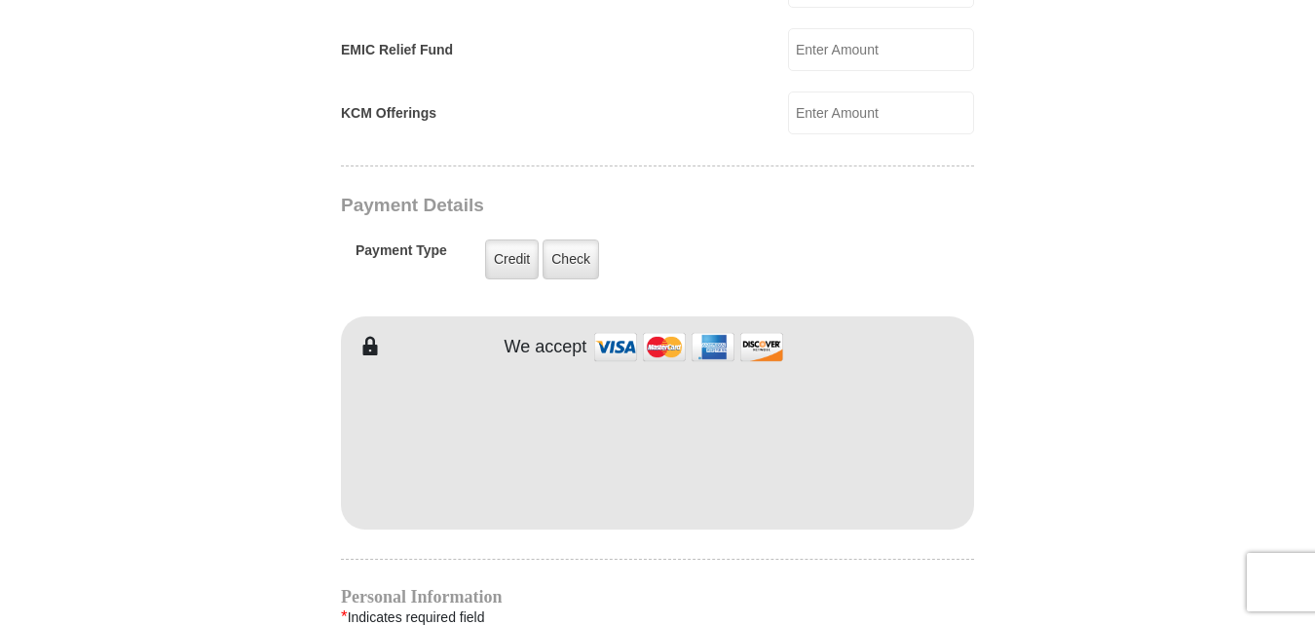  What do you see at coordinates (511, 259) in the screenshot?
I see `label: Credit` at bounding box center [511, 259].